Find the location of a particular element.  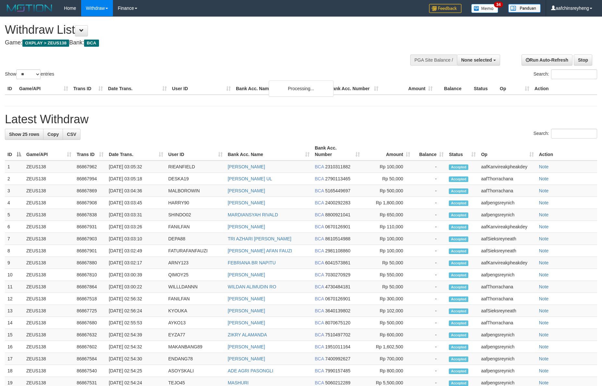

span: Copy 6041573861 to clipboard is located at coordinates (338, 263).